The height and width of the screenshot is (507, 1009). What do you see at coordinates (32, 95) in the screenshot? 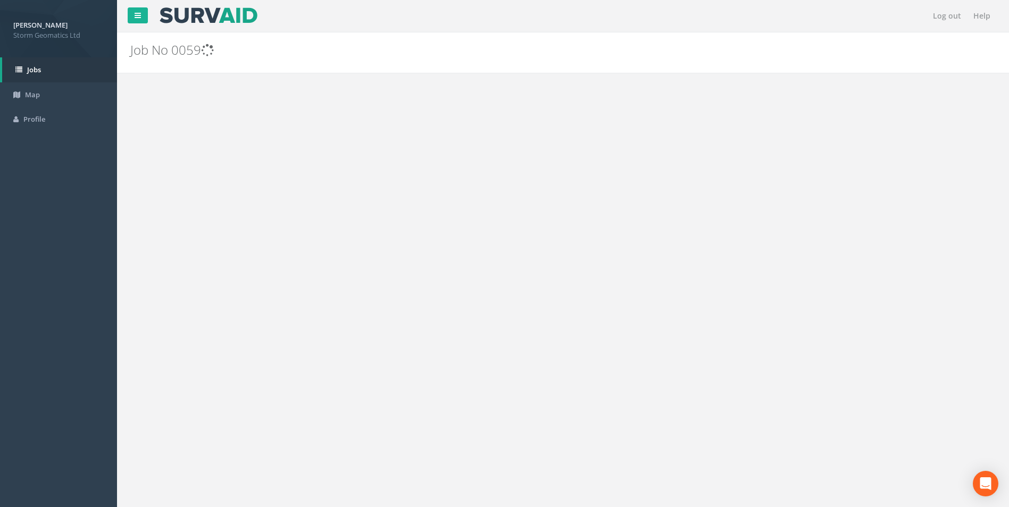
I see `span: Map` at bounding box center [32, 95].